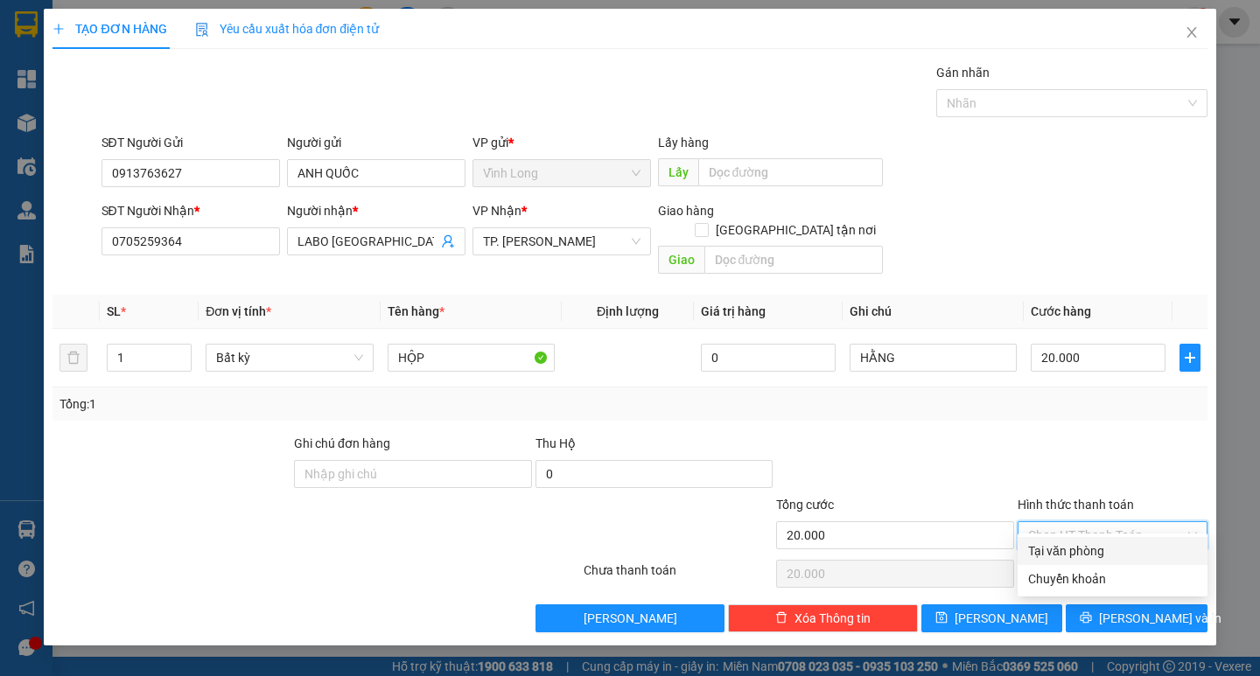  What do you see at coordinates (562, 173) in the screenshot?
I see `span: Vĩnh Long` at bounding box center [562, 173].